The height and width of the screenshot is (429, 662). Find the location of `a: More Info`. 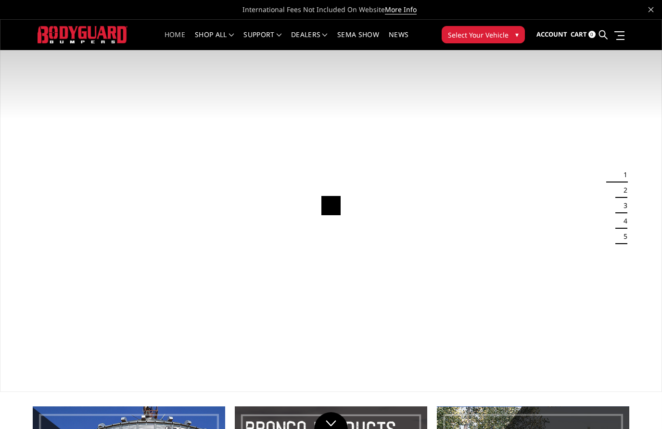

a: More Info is located at coordinates (401, 10).